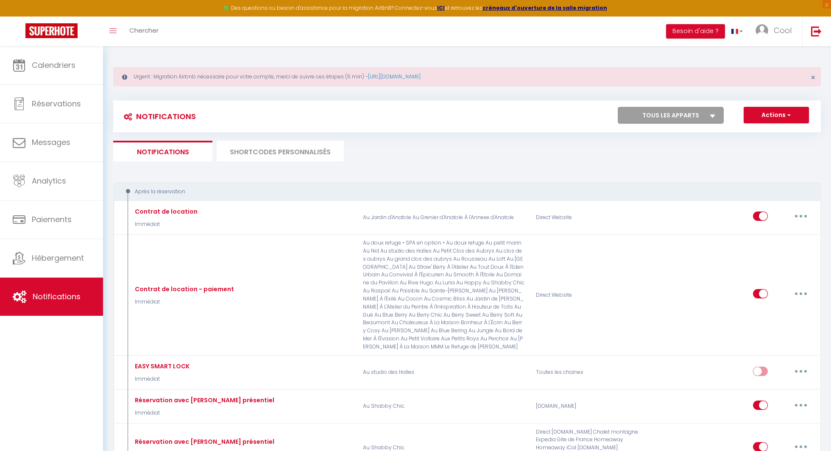 This screenshot has width=831, height=451. Describe the element at coordinates (161, 366) in the screenshot. I see `div: EASY SMART LOCK` at that location.